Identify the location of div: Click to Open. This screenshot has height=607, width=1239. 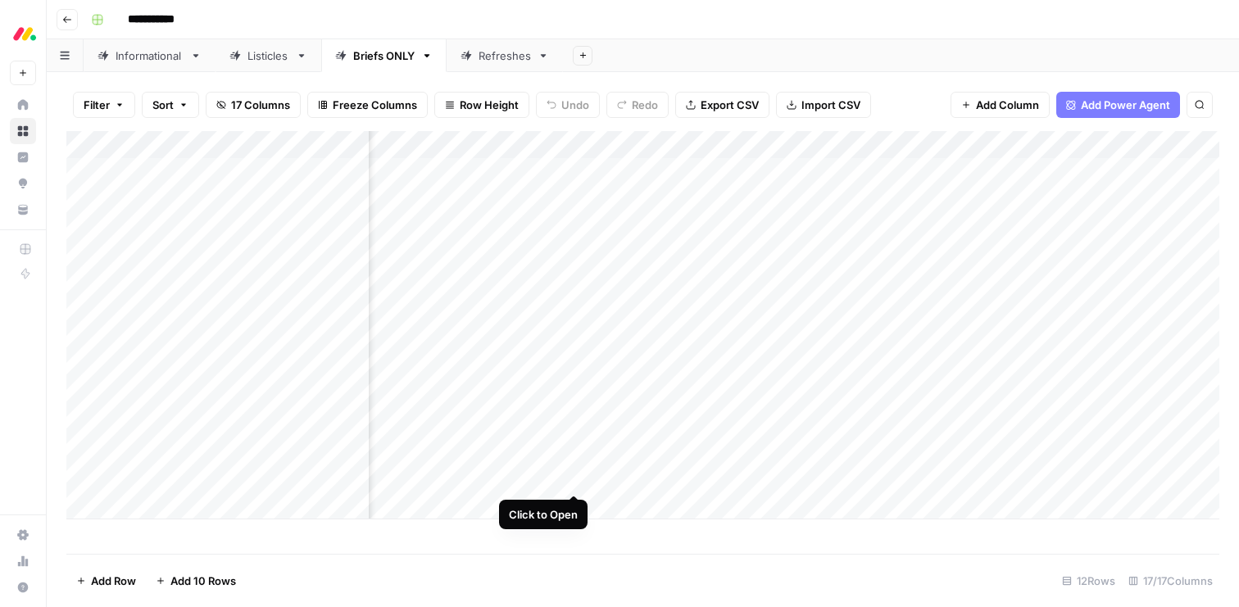
(543, 515).